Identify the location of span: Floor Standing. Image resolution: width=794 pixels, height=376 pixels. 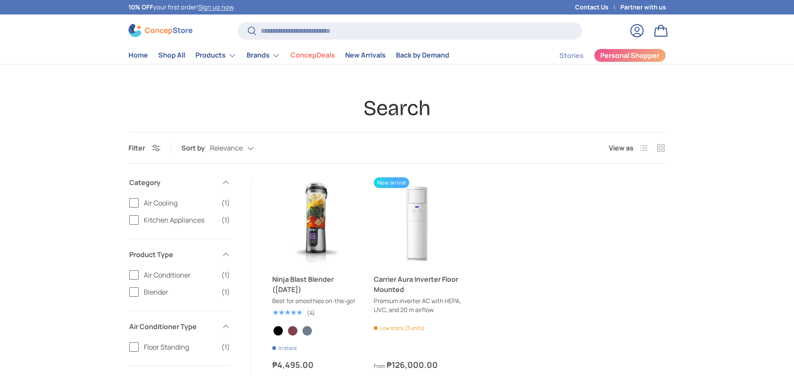
(180, 347).